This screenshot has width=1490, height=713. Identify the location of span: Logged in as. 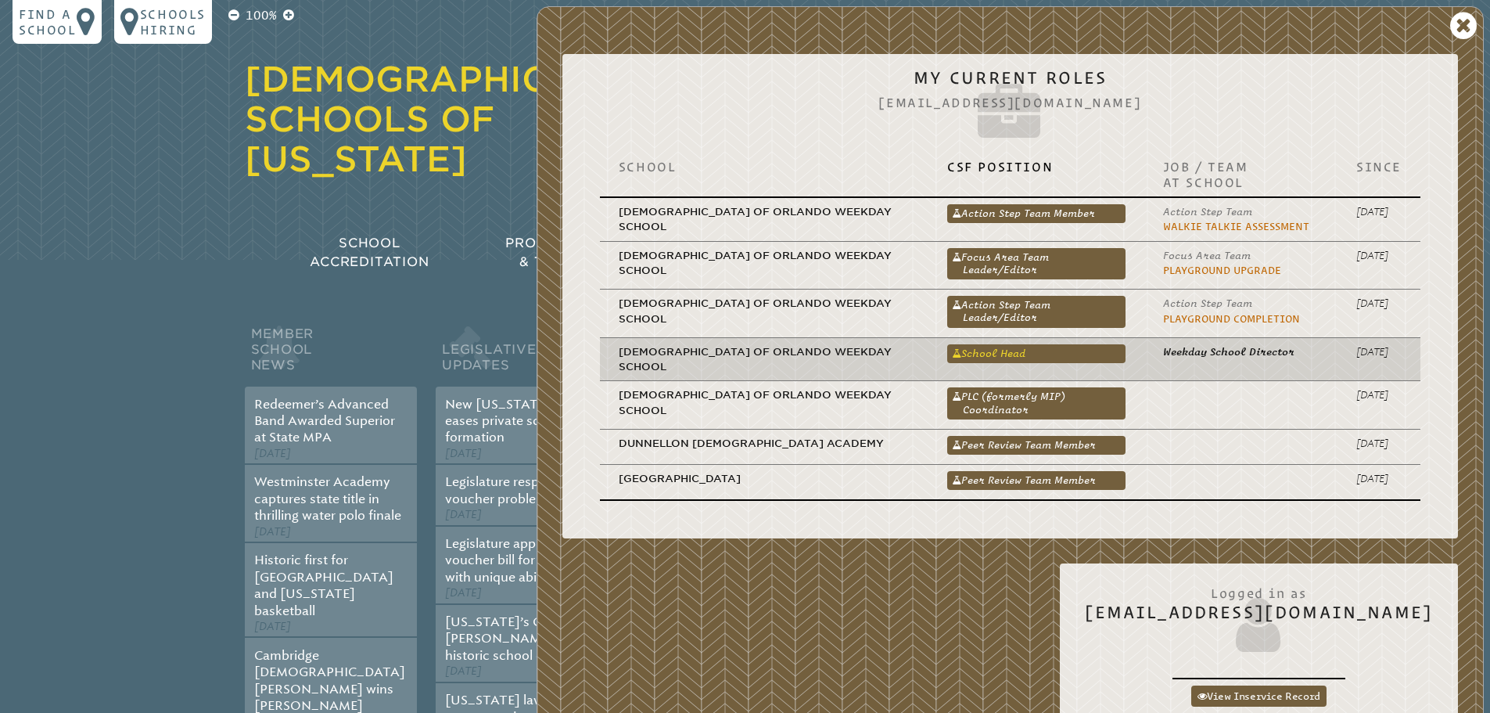
(1259, 590).